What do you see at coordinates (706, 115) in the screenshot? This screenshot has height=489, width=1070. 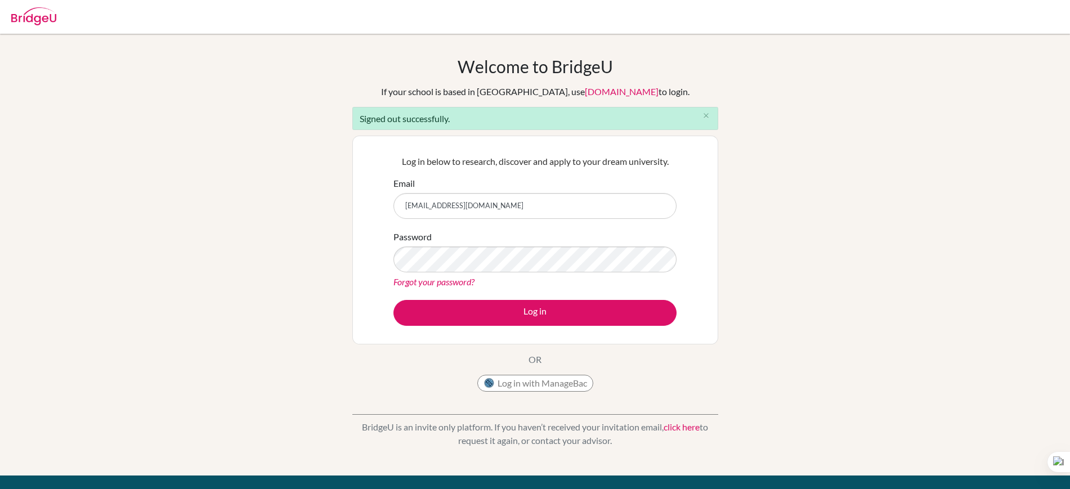 I see `i: close` at bounding box center [706, 115].